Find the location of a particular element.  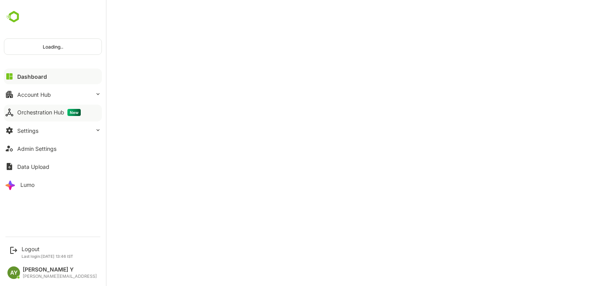

button: Admin Settings is located at coordinates (53, 148).